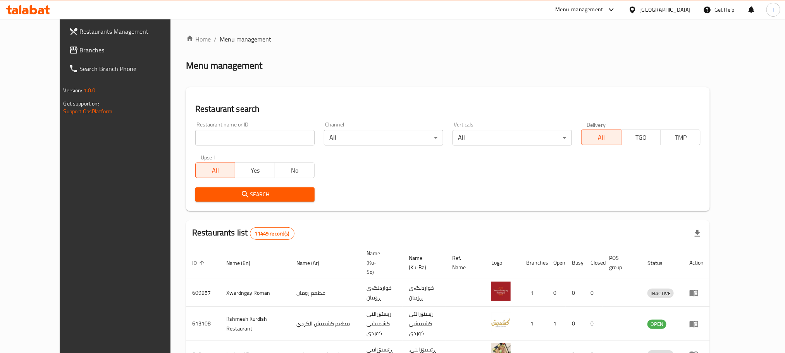 Image resolution: width=785 pixels, height=353 pixels. Describe the element at coordinates (255, 194) in the screenshot. I see `span: Search` at that location.